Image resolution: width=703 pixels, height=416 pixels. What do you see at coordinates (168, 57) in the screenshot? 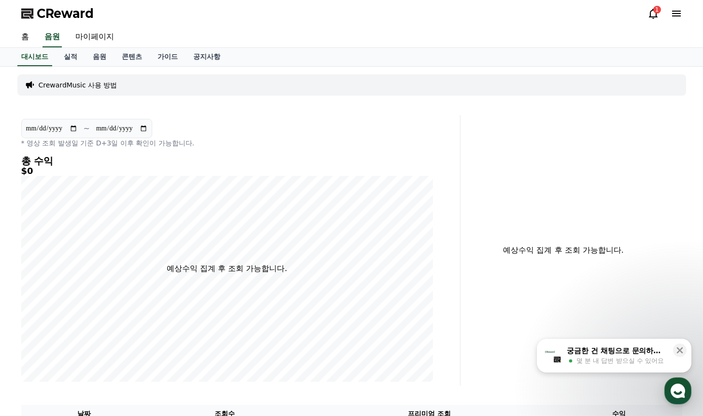
I see `a: 가이드` at bounding box center [168, 57].